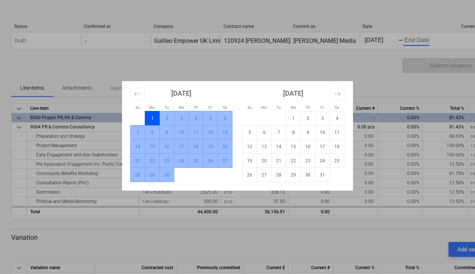 The width and height of the screenshot is (475, 274). I want to click on td: Choose Wednesday, September 3, 2025 as your check-out date. It's available., so click(181, 119).